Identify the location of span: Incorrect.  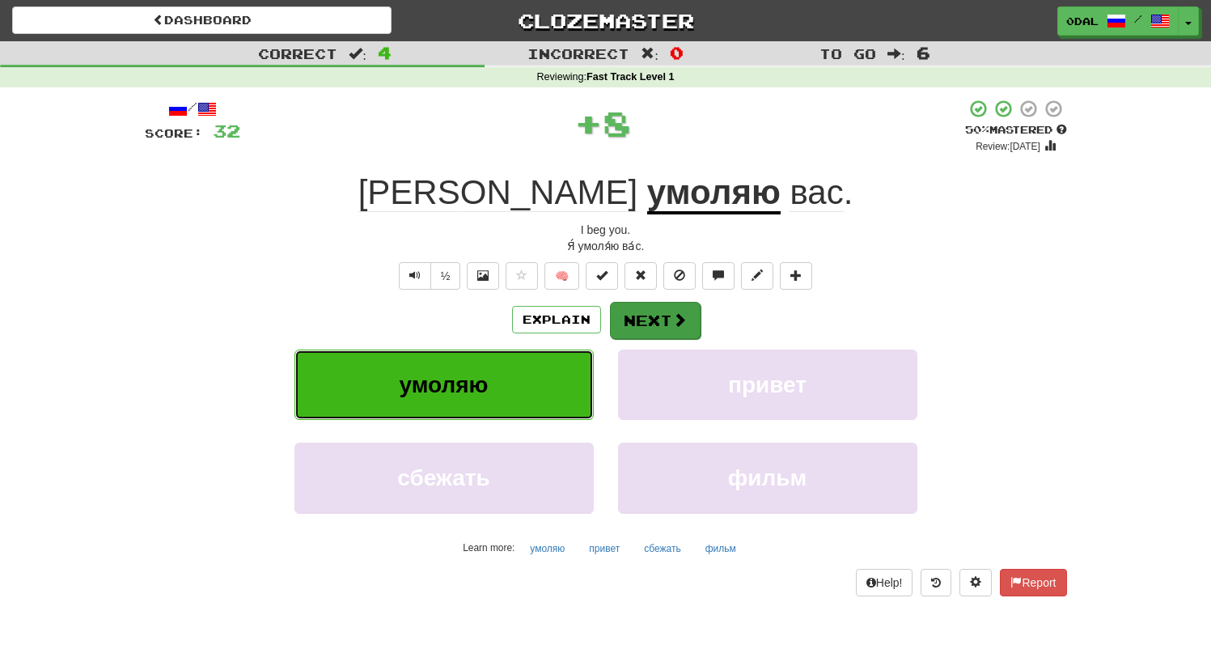
(579, 53).